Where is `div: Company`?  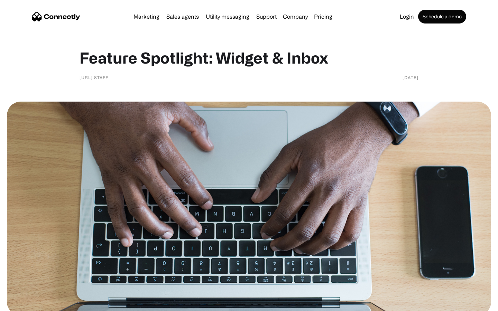
div: Company is located at coordinates (295, 17).